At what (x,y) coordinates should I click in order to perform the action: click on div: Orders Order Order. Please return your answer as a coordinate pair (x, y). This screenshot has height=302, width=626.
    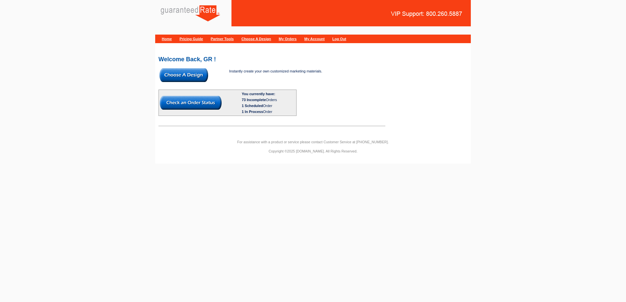
    Looking at the image, I should click on (268, 106).